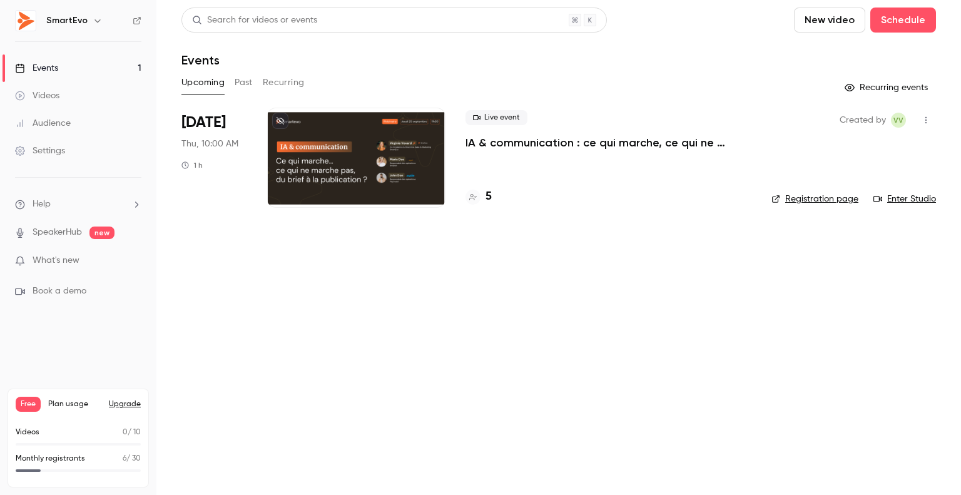 This screenshot has height=495, width=961. Describe the element at coordinates (608, 143) in the screenshot. I see `a: IA & communication : ce qui marche, ce qui ne marche pas, du brief à la publication ?` at that location.